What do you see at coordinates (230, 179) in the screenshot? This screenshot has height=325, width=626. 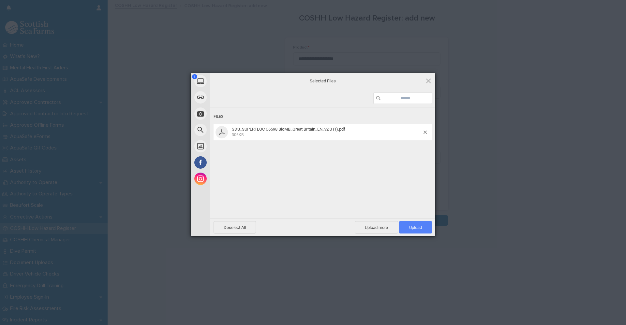 I see `div: Instagram` at bounding box center [230, 179].